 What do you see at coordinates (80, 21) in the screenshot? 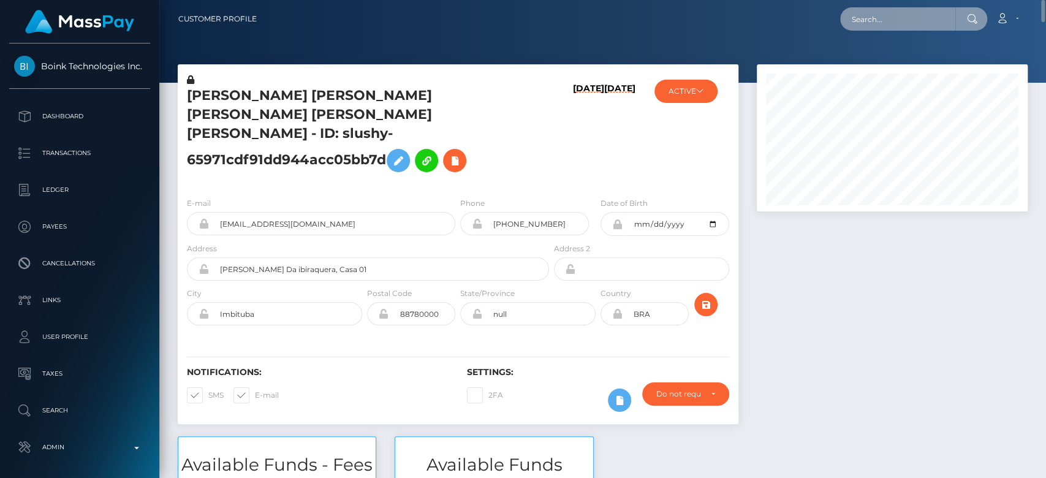
I see `img: MassPay Logo` at bounding box center [80, 21].